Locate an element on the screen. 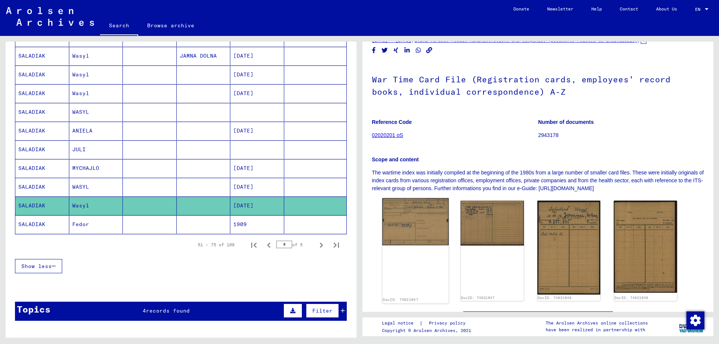  div: of 5 is located at coordinates (295, 244).